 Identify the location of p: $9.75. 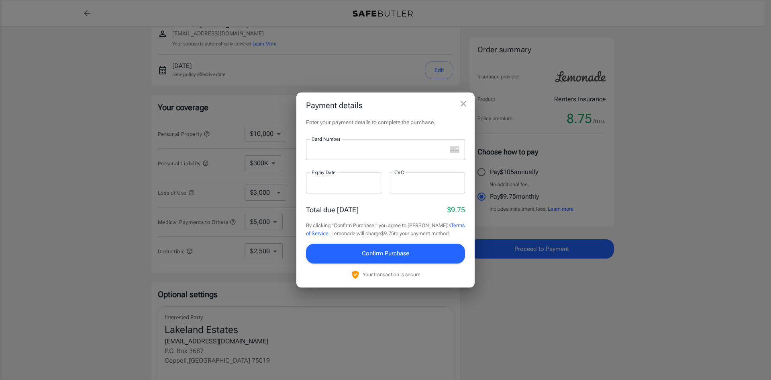
(456, 209).